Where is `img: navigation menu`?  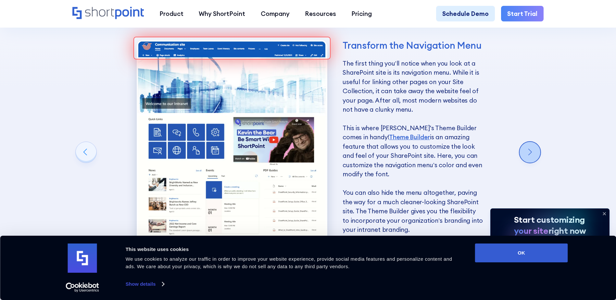 img: navigation menu is located at coordinates (232, 152).